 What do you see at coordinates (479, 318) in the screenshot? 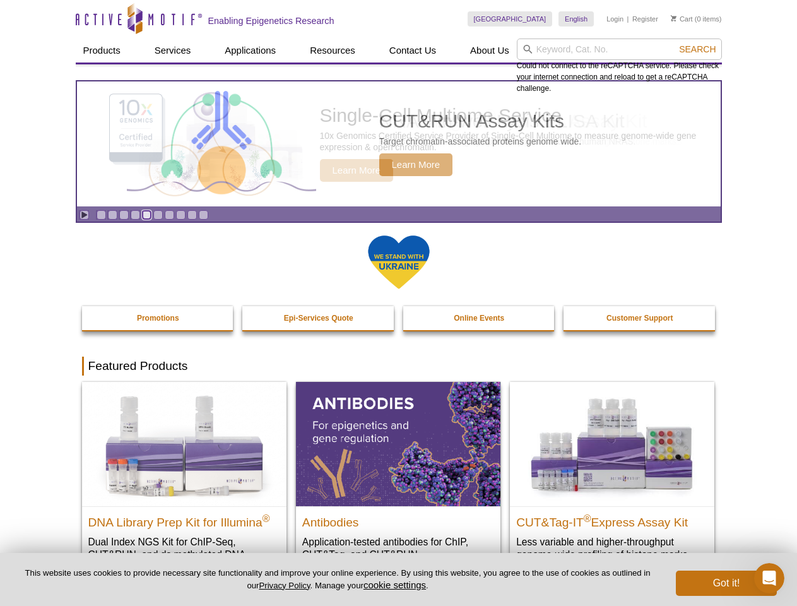
I see `a: Online Events` at bounding box center [479, 318].